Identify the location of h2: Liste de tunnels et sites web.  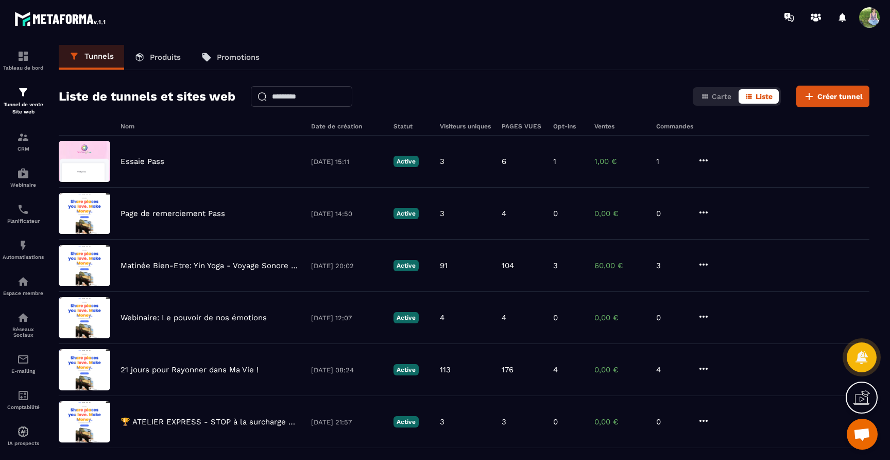
(147, 96).